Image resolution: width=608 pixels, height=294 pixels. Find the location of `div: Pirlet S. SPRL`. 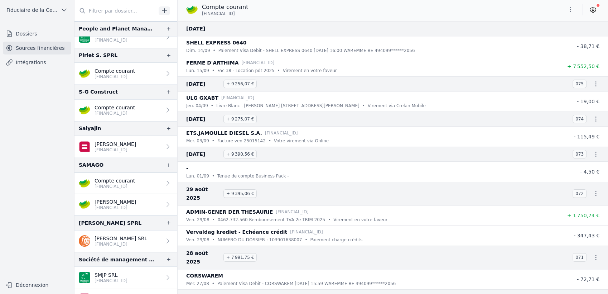

div: Pirlet S. SPRL is located at coordinates (98, 55).